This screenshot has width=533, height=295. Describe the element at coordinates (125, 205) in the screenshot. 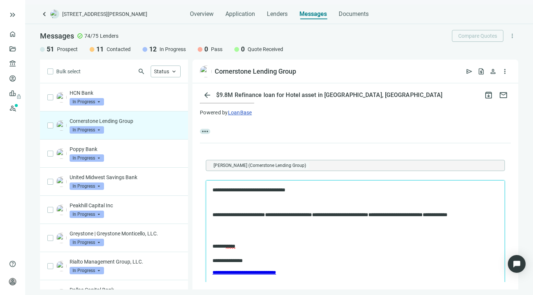

I see `p: Peakhill Capital Inc` at that location.